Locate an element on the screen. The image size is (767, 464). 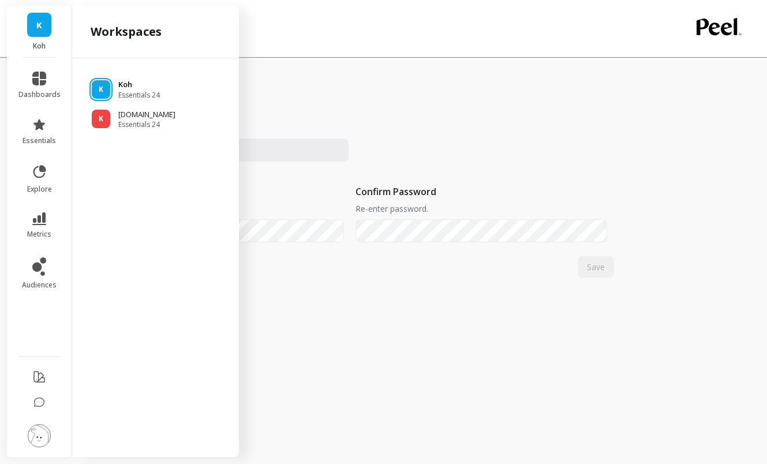
span: explore is located at coordinates (39, 189).